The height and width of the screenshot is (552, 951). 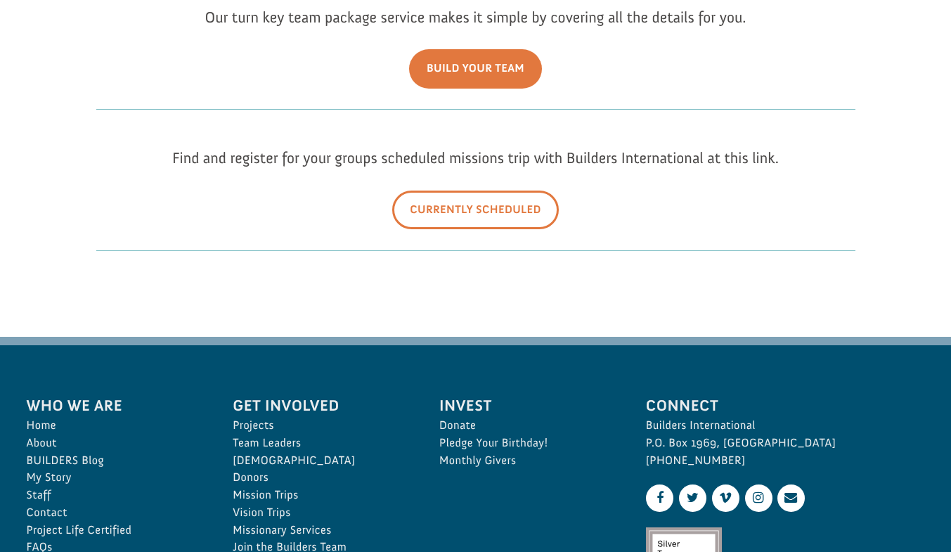 I want to click on a: About, so click(x=115, y=443).